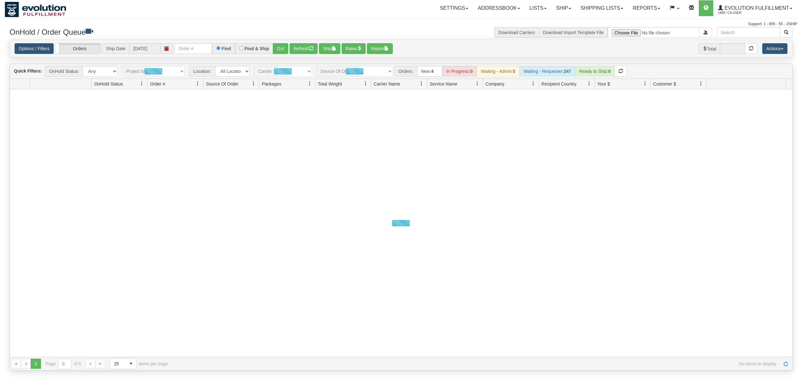 This screenshot has height=383, width=802. What do you see at coordinates (354, 49) in the screenshot?
I see `button: Rates` at bounding box center [354, 49].